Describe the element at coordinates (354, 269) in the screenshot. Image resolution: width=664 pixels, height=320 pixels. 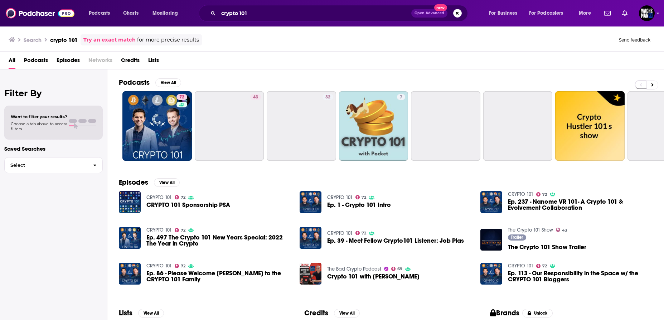
I see `a: The Bad Crypto Podcast` at that location.